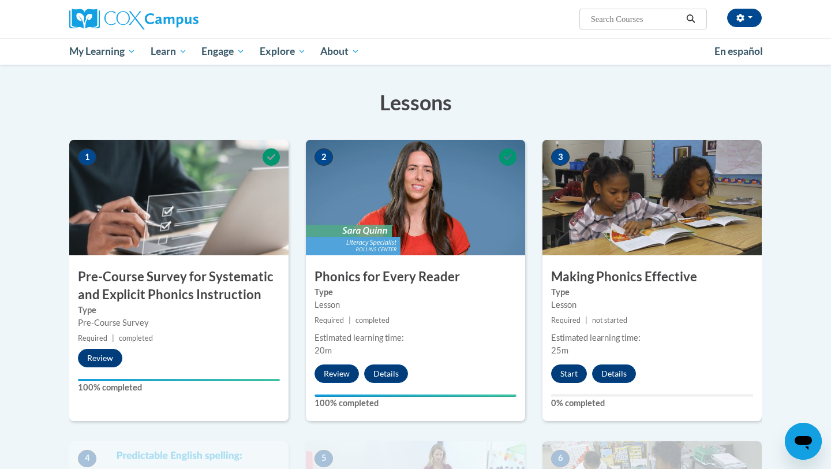  I want to click on span: 4, so click(87, 458).